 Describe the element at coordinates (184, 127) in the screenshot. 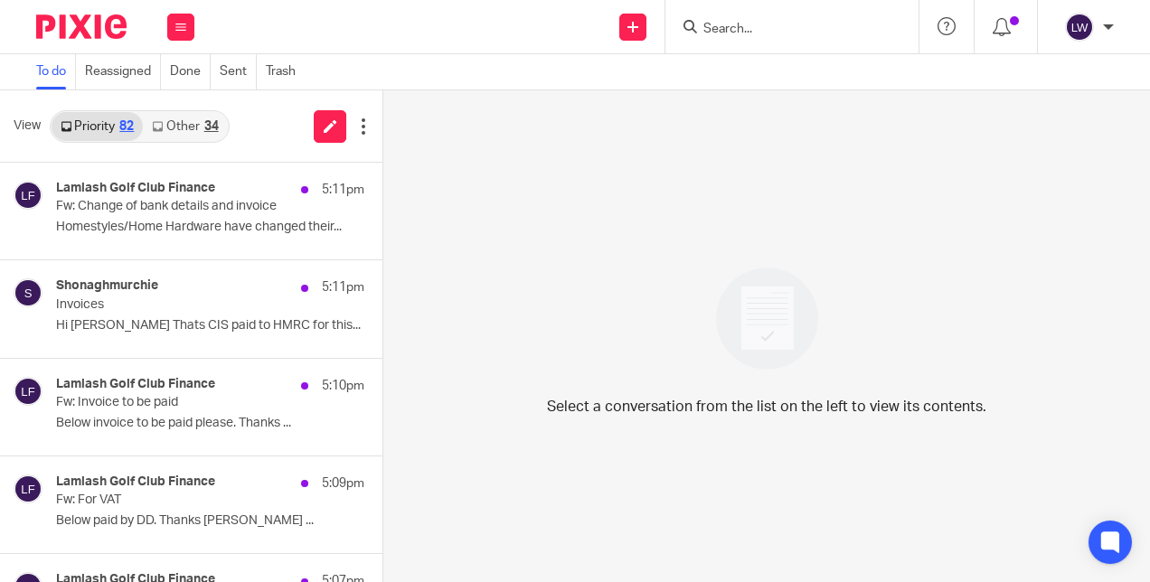

I see `a: Other34` at that location.